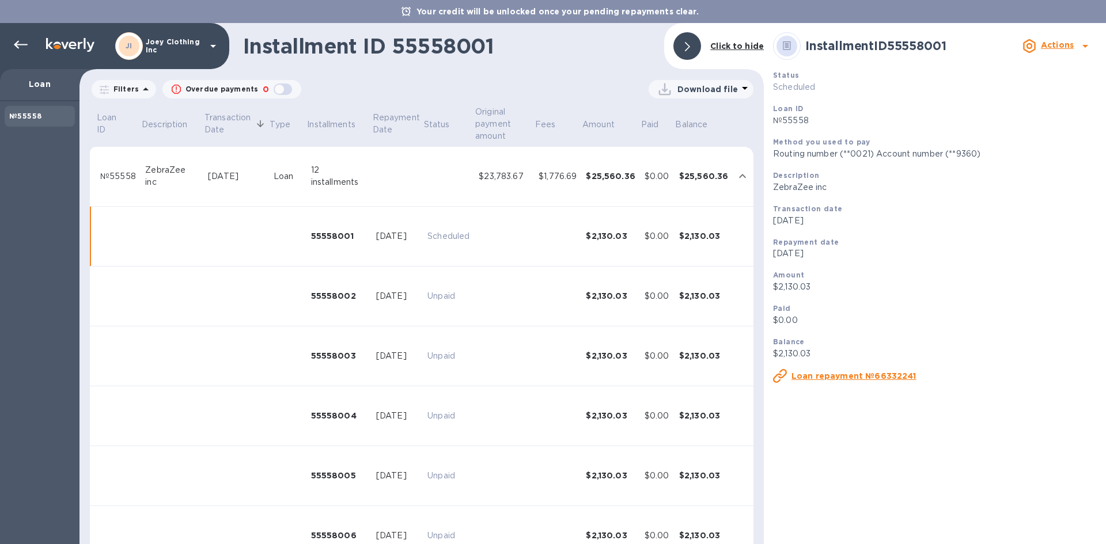 This screenshot has width=1106, height=544. I want to click on p: Joey Clothing Inc, so click(175, 46).